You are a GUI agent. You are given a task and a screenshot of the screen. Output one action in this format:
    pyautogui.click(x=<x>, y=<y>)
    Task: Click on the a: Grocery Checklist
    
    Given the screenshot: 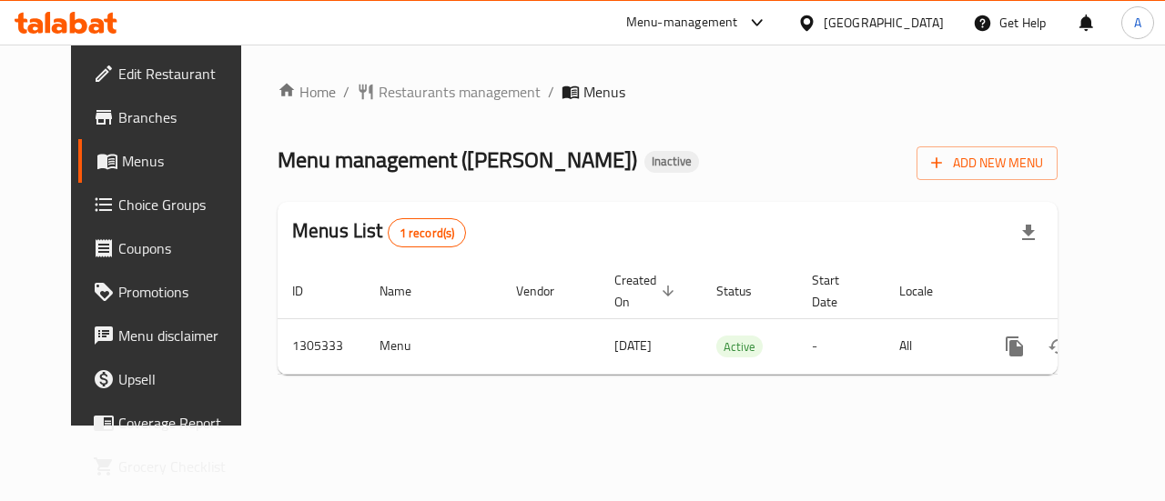 What is the action you would take?
    pyautogui.click(x=172, y=467)
    